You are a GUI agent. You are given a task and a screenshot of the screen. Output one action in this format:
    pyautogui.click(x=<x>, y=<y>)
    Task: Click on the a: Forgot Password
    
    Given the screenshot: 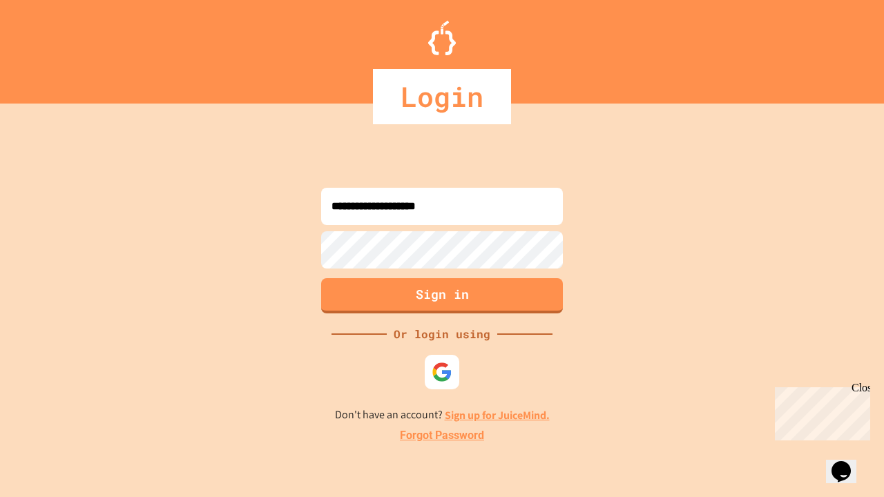 What is the action you would take?
    pyautogui.click(x=442, y=436)
    